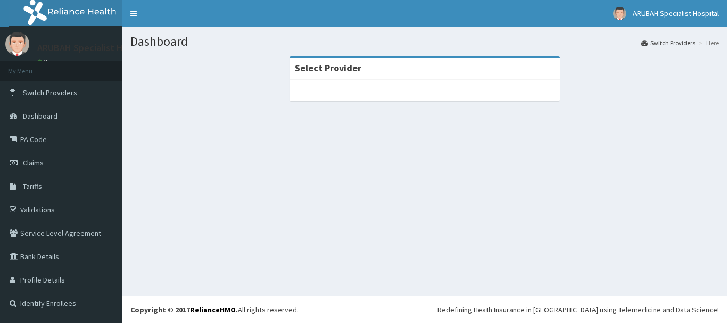 The width and height of the screenshot is (727, 323). What do you see at coordinates (425, 309) in the screenshot?
I see `footer: All rights reserved.` at bounding box center [425, 309].